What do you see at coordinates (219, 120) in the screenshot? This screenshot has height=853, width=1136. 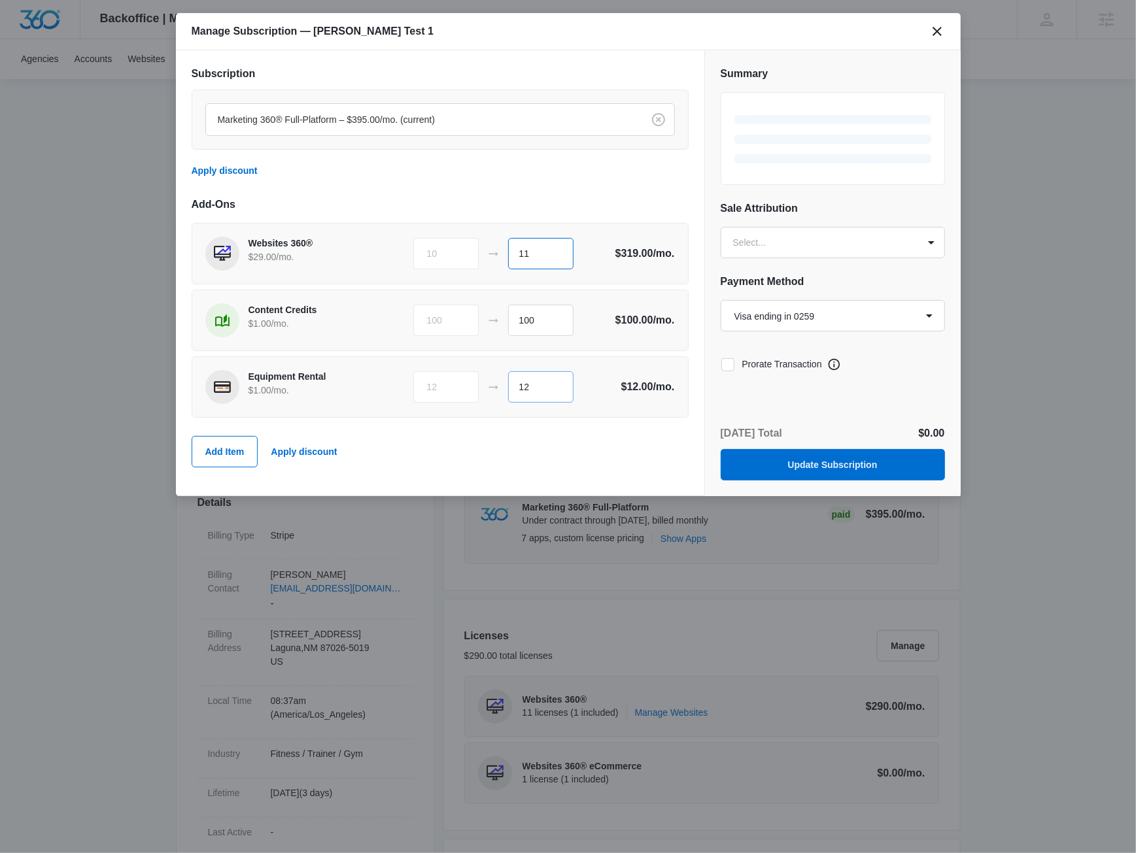 I see `input: Subscription` at bounding box center [219, 120].